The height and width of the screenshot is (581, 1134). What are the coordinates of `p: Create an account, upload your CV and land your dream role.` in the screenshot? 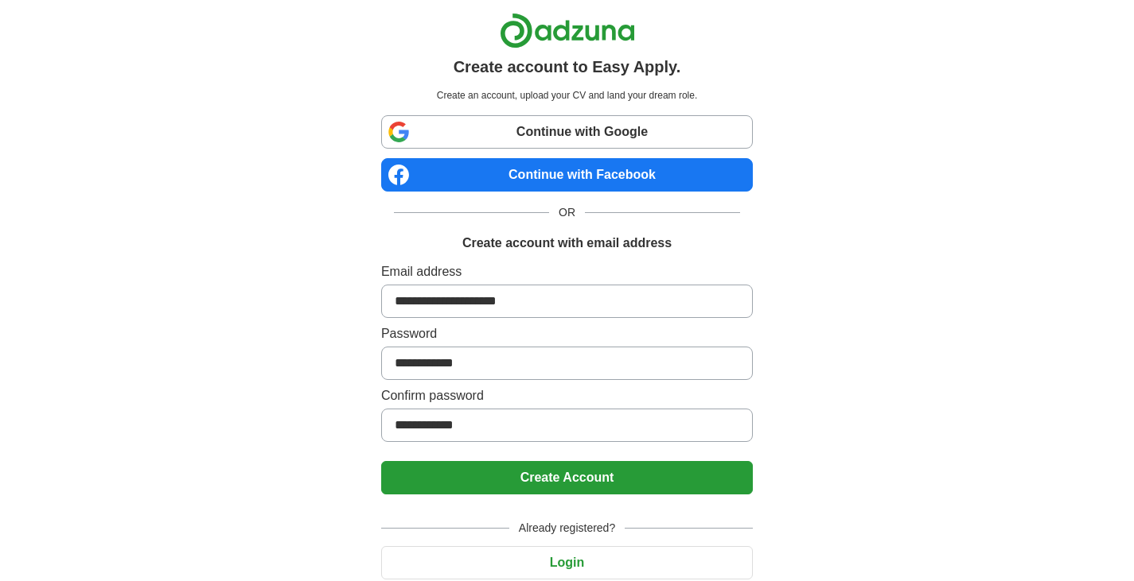 It's located at (566, 95).